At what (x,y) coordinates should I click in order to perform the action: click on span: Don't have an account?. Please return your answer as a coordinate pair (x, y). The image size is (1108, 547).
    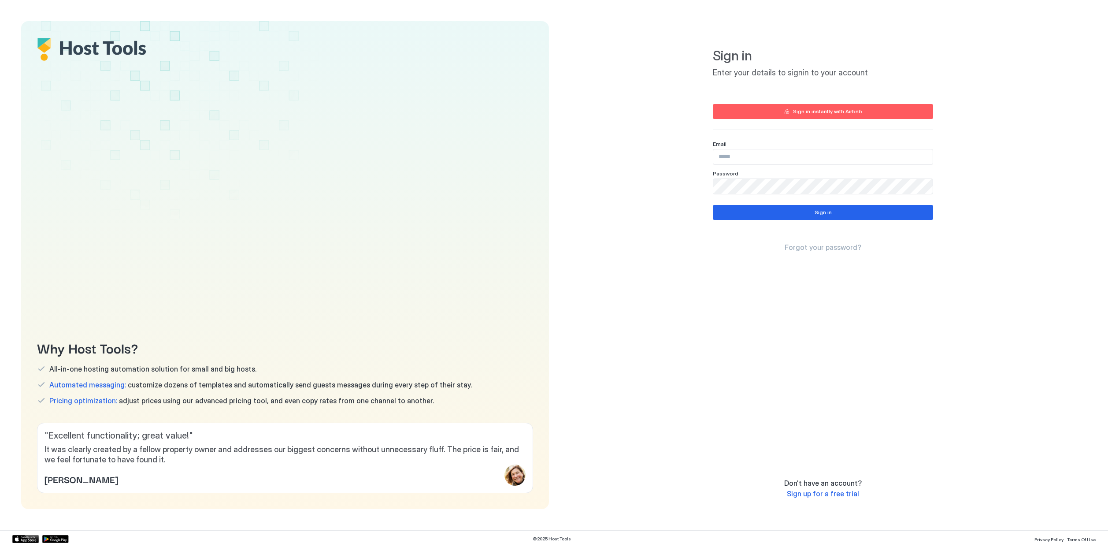
    Looking at the image, I should click on (823, 483).